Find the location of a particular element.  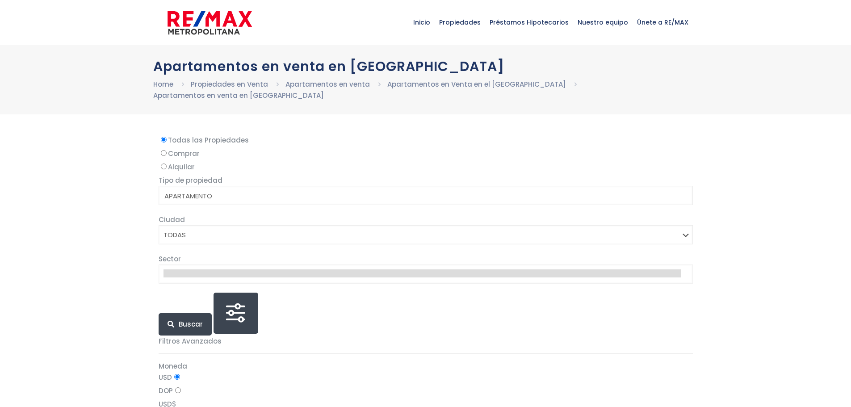

span: Inicio is located at coordinates (421, 22).